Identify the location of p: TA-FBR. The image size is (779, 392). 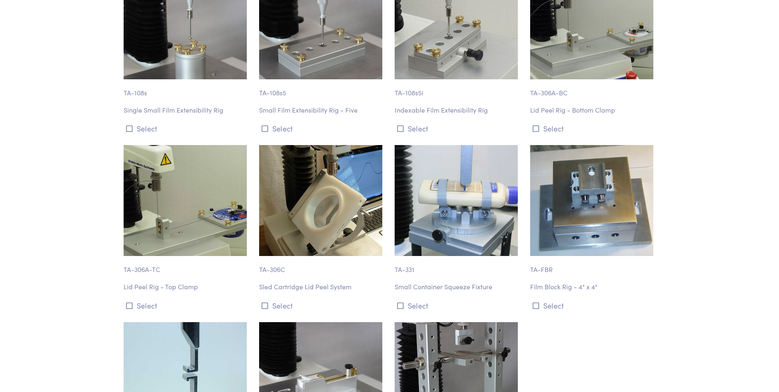
(593, 265).